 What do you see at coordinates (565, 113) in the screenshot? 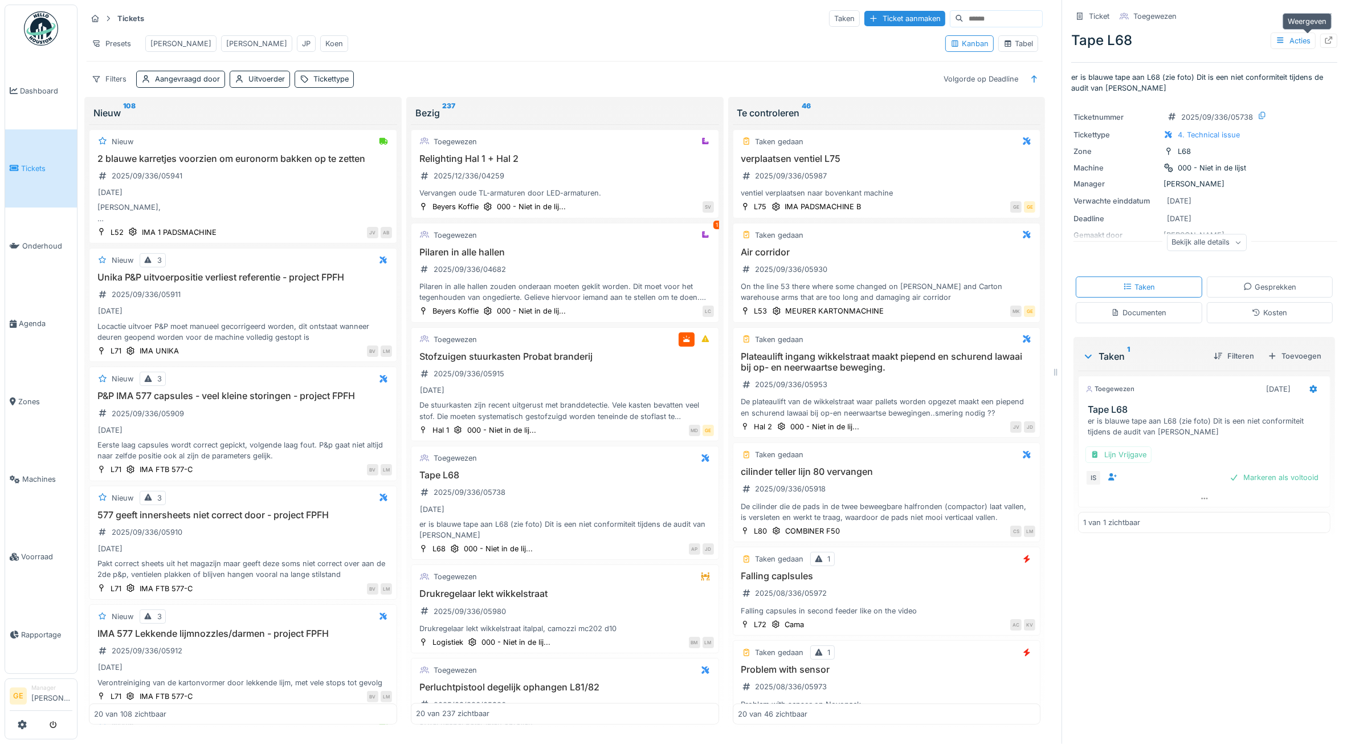
I see `div: Bezig` at bounding box center [565, 113].